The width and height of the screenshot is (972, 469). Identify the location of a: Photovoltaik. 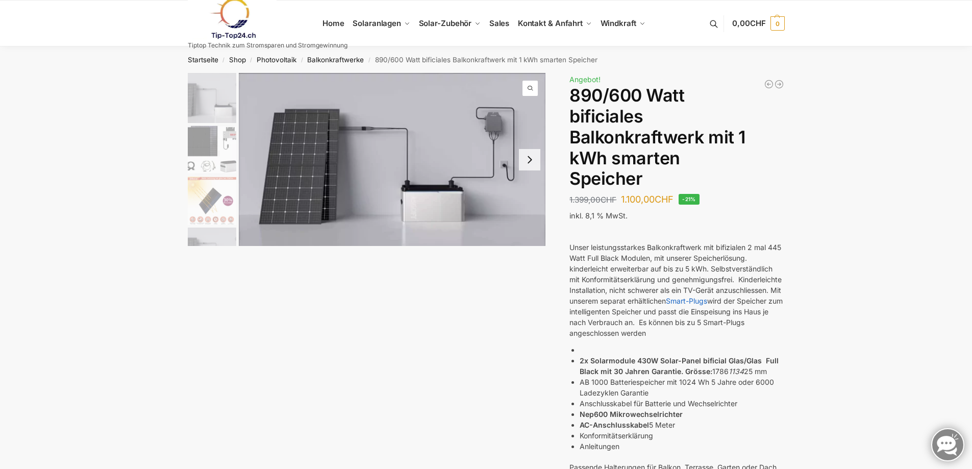
(276, 60).